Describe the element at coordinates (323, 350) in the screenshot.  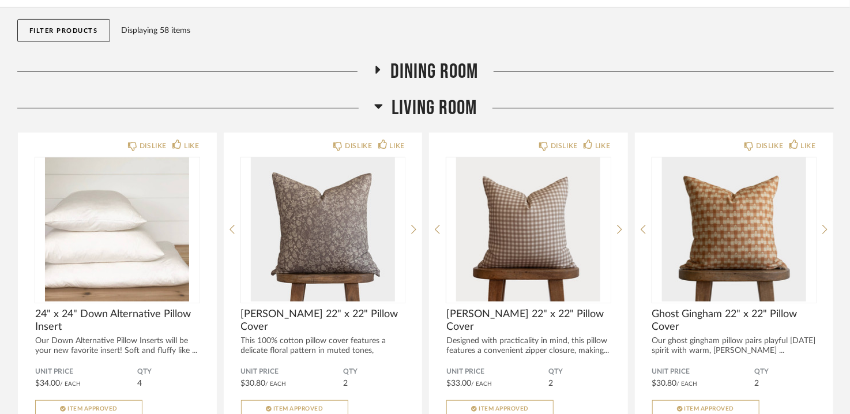
I see `div: This 100% cotton pillow cover features a delicate floral pattern in muted tones, adding...` at that location.